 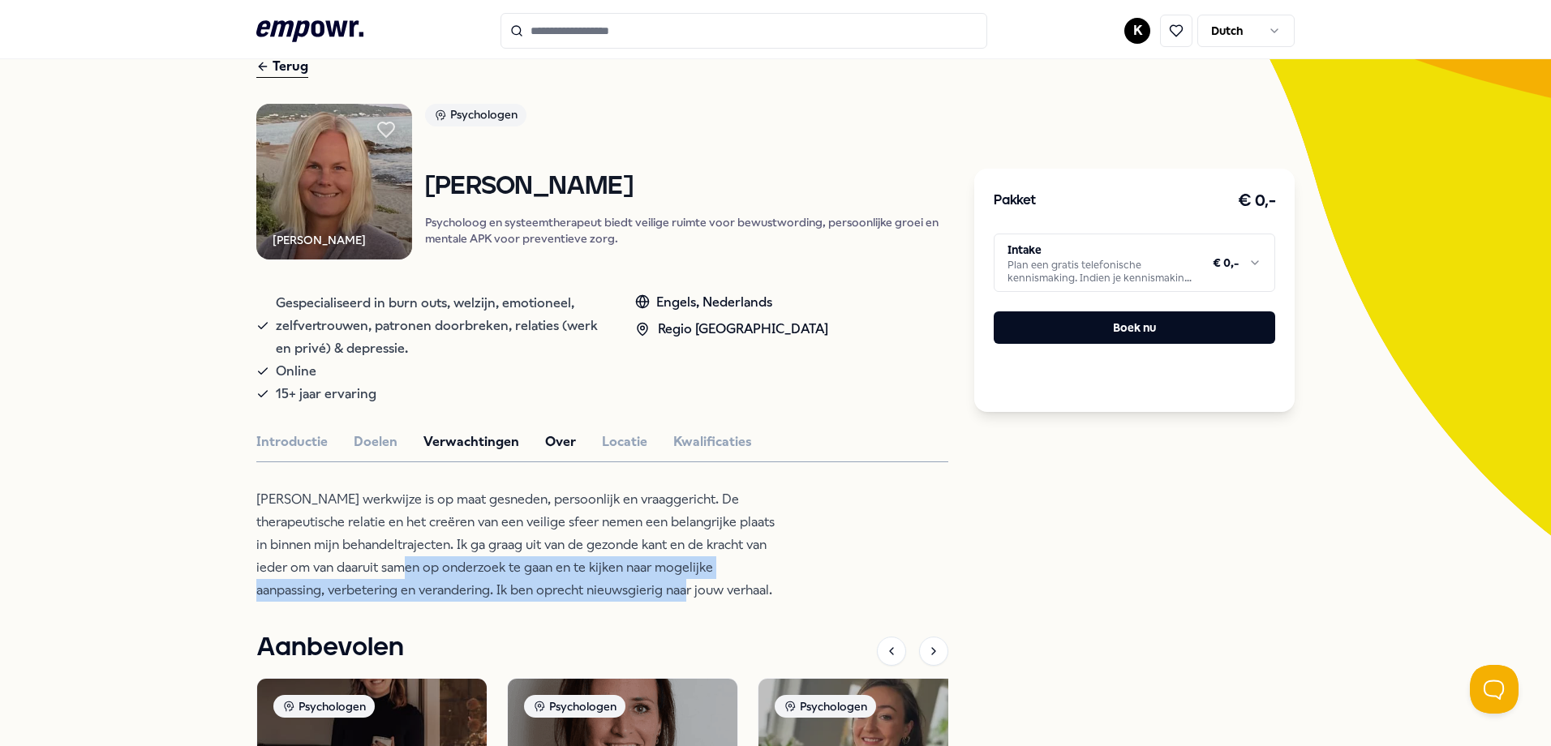 What do you see at coordinates (330, 648) in the screenshot?
I see `h1: Aanbevolen` at bounding box center [330, 648].